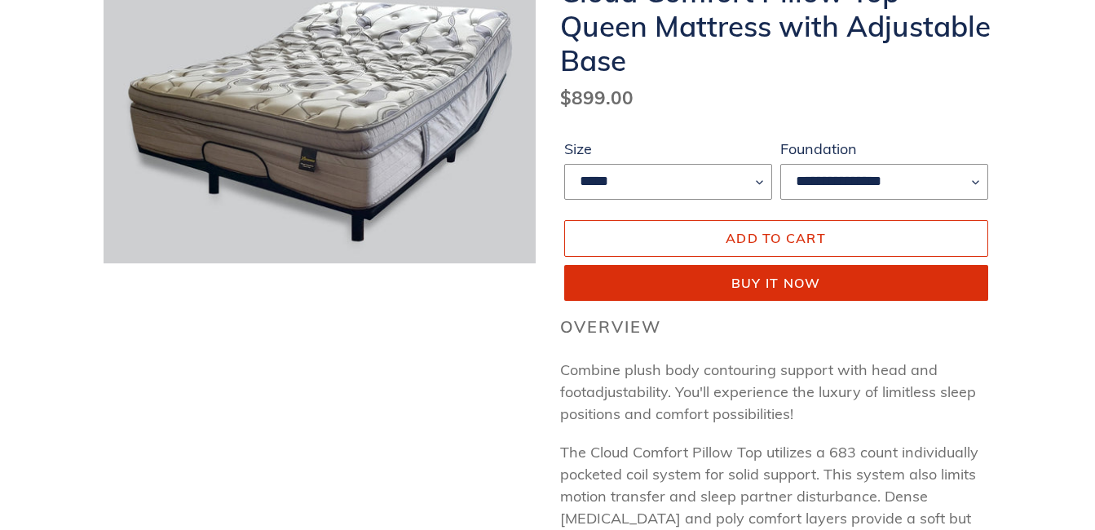  Describe the element at coordinates (775, 238) in the screenshot. I see `span: Add to cart` at that location.